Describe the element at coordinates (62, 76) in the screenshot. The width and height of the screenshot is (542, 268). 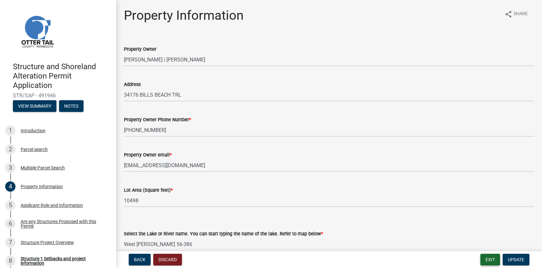
I see `h4: Structure and Shoreland Alteration Permit Application` at that location.